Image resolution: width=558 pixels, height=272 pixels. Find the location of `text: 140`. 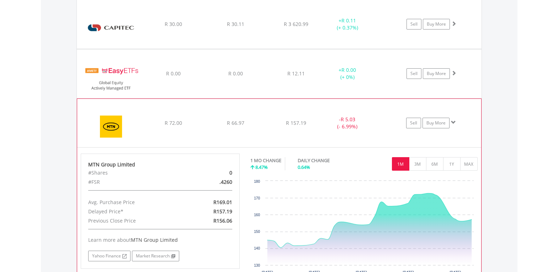

text: 140 is located at coordinates (257, 248).